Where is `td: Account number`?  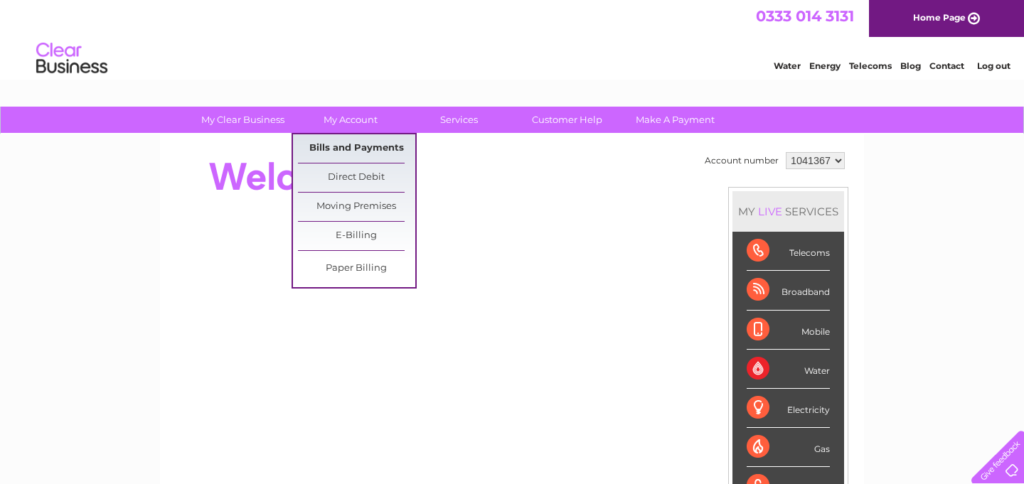 td: Account number is located at coordinates (742, 161).